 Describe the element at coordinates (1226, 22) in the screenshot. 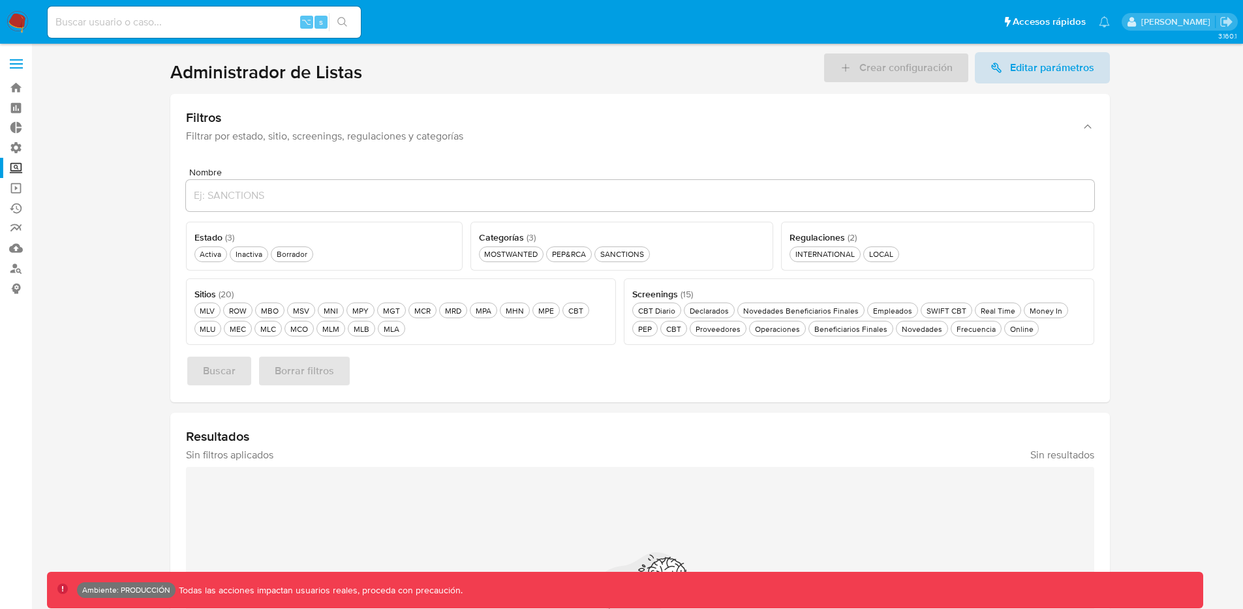

I see `a: Salir` at that location.